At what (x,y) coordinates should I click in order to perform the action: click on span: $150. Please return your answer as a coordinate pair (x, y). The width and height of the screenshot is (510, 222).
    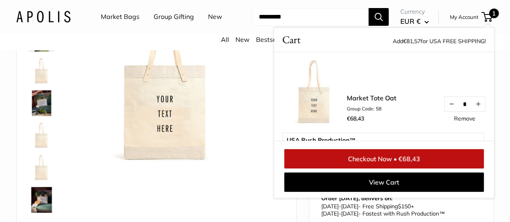
    Looking at the image, I should click on (405, 207).